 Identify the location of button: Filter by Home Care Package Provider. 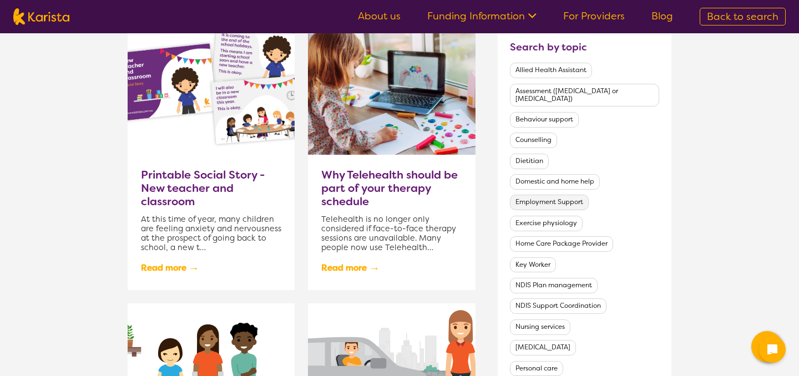
(561, 244).